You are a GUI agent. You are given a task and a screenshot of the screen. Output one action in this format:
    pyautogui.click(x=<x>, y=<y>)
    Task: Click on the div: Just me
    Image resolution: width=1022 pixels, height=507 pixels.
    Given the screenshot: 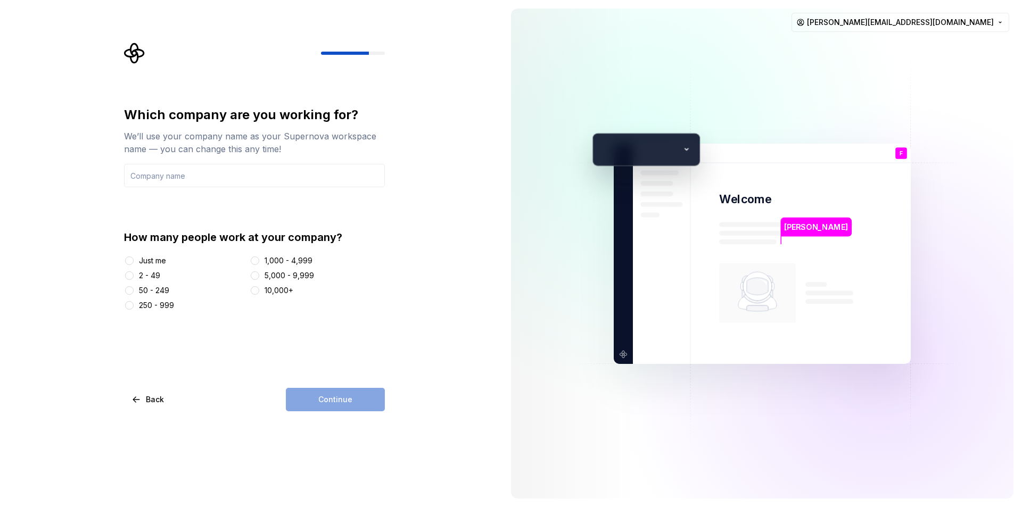 What is the action you would take?
    pyautogui.click(x=152, y=261)
    